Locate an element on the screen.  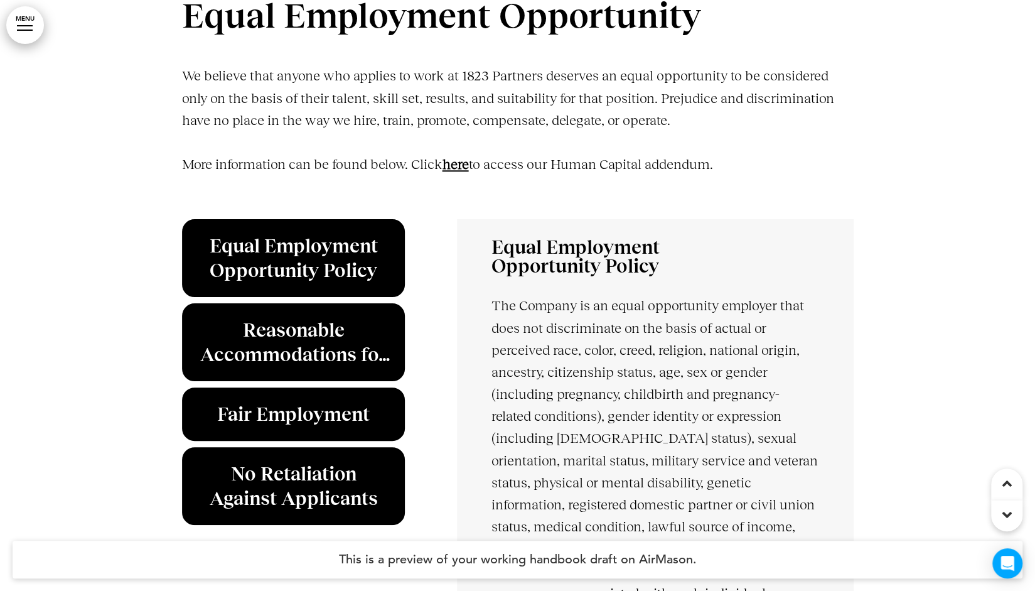
p: More information can be found below. Click to access our Human Capital addendum. is located at coordinates (518, 175).